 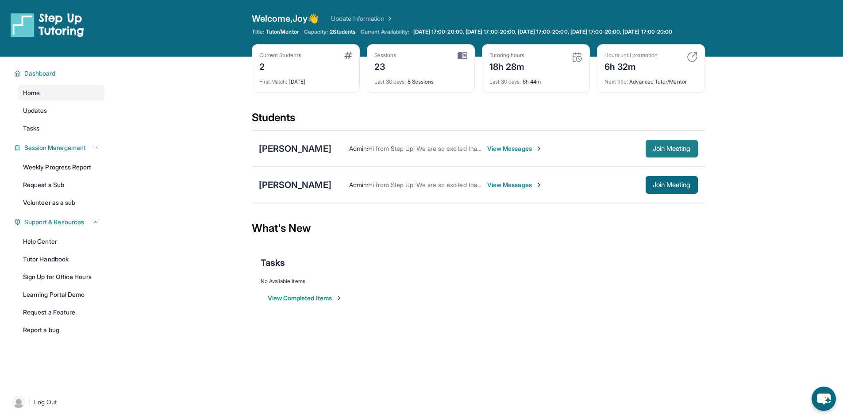 What do you see at coordinates (536, 79) in the screenshot?
I see `div: 6h 44m` at bounding box center [536, 79].